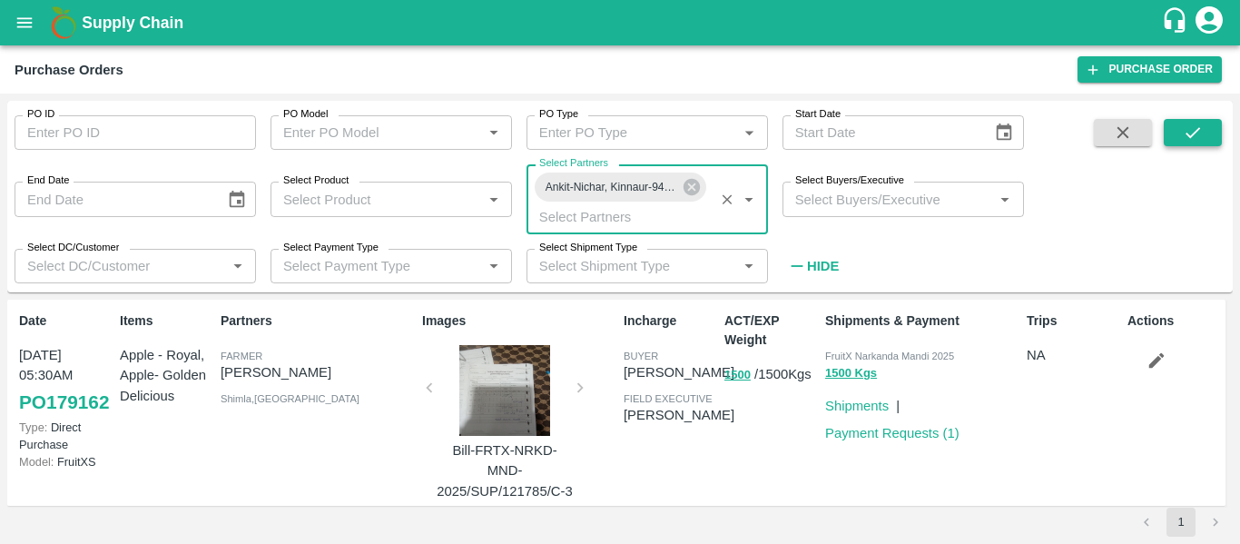 This screenshot has height=544, width=1240. I want to click on a: Purchase Order, so click(1149, 69).